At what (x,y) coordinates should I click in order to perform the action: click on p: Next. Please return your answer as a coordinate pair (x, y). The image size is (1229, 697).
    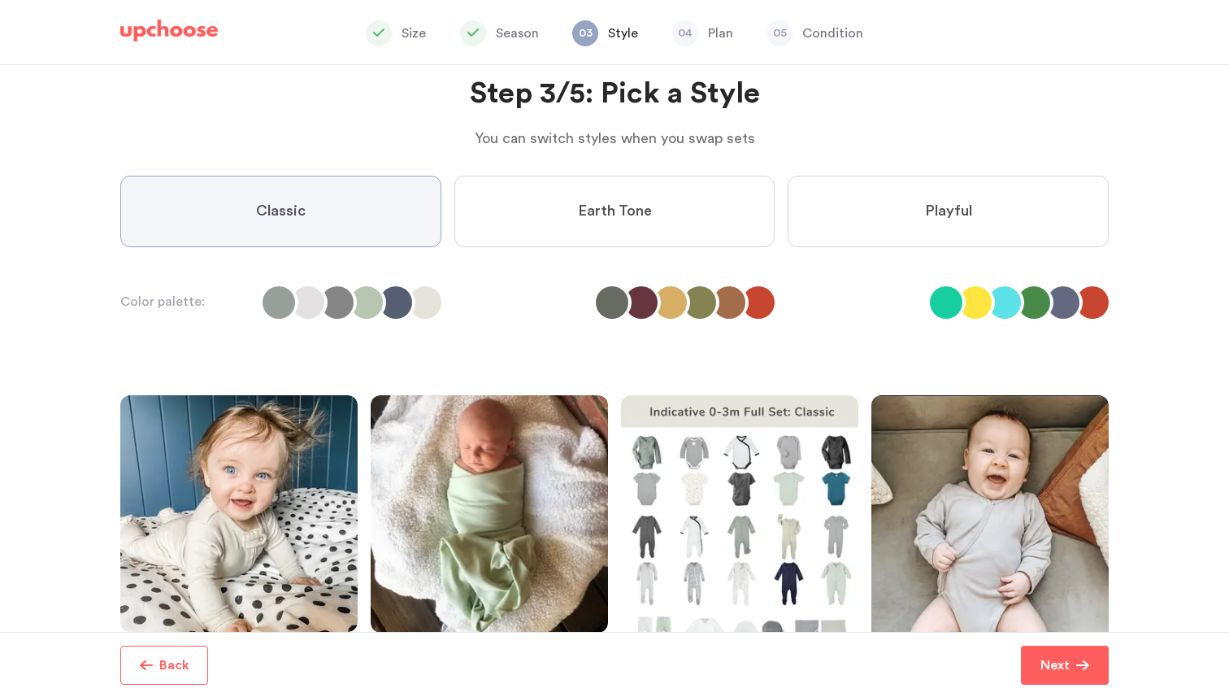
    Looking at the image, I should click on (1055, 665).